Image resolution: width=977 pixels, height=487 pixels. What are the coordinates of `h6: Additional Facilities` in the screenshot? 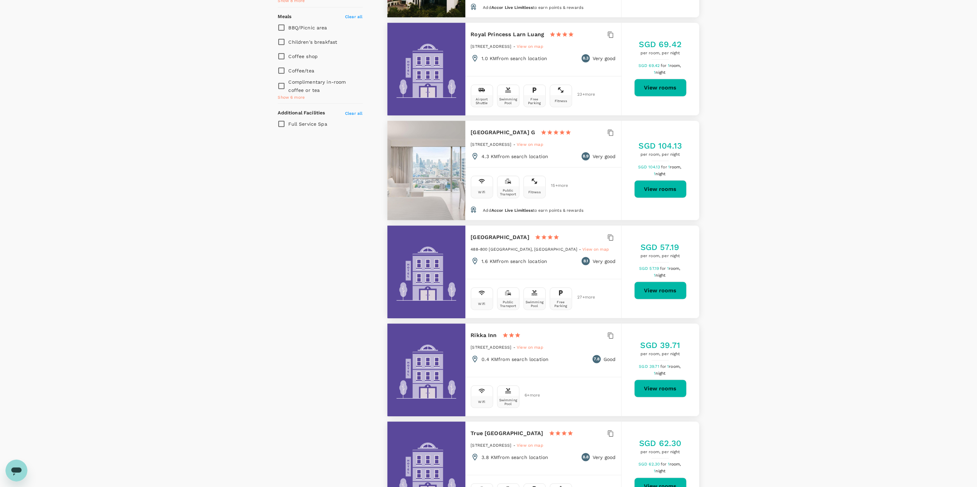 It's located at (302, 113).